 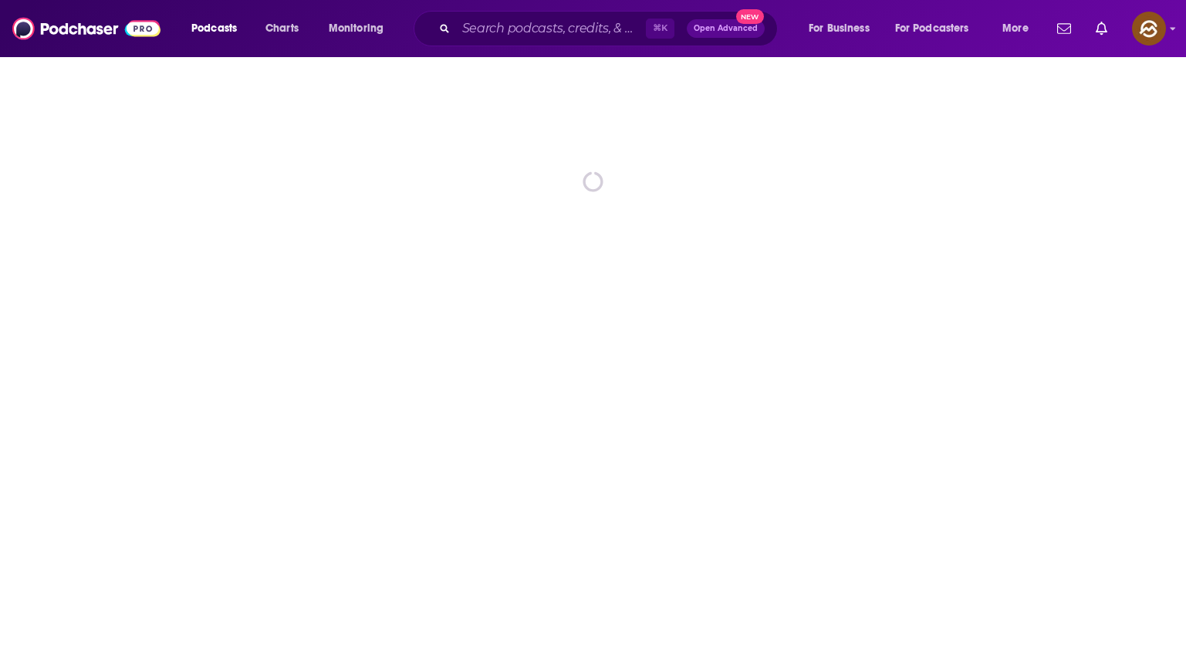 I want to click on button: Show profile menu, so click(x=1149, y=29).